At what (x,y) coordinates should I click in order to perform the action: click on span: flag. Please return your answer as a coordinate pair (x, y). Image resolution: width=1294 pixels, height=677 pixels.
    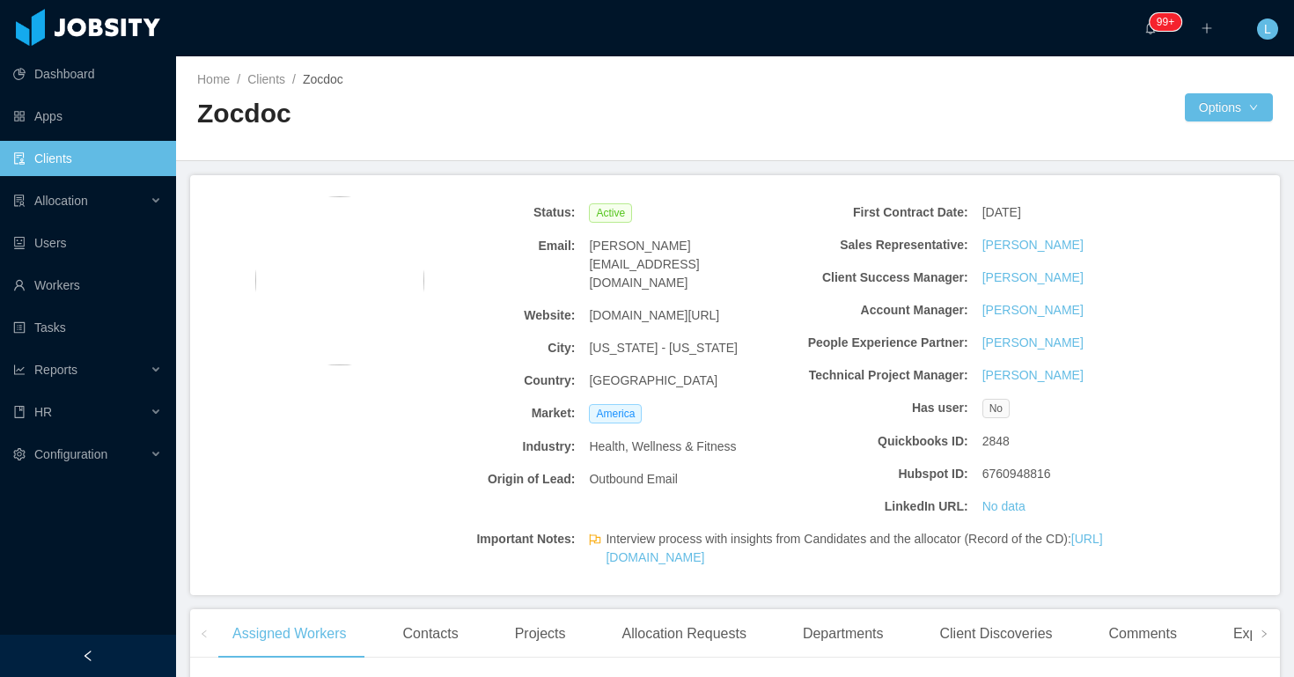
    Looking at the image, I should click on (595, 552).